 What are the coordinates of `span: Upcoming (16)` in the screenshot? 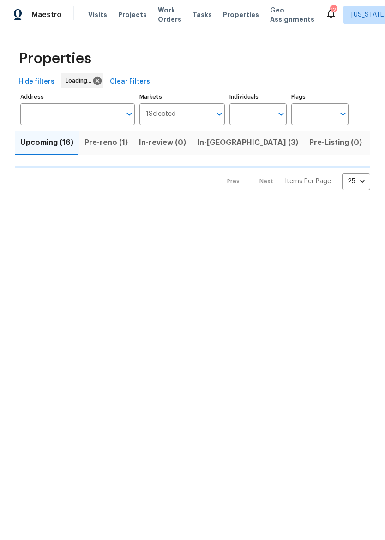 It's located at (47, 143).